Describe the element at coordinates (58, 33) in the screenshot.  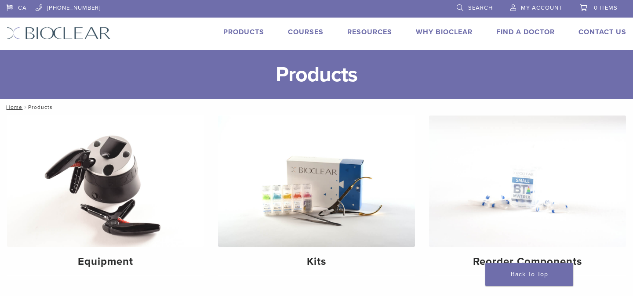
I see `img: Bioclear` at that location.